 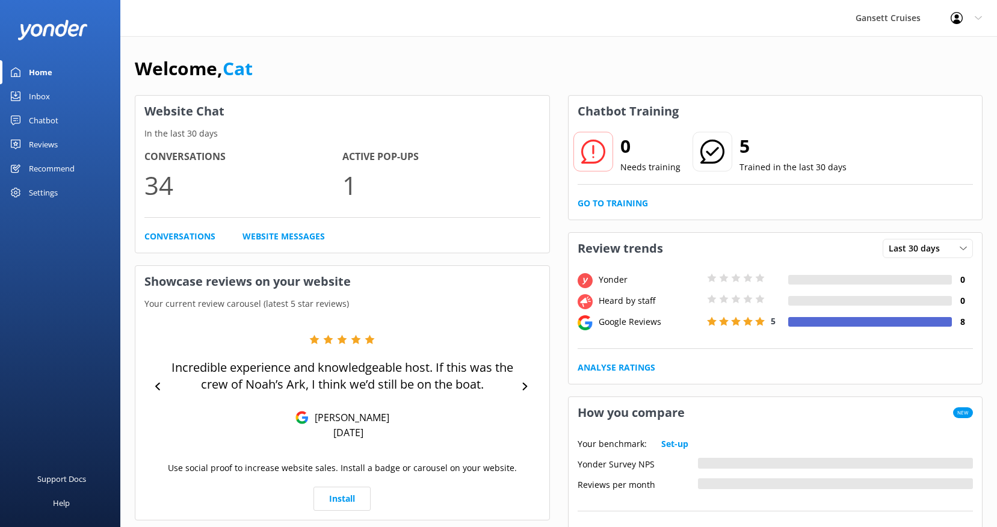 I want to click on div: Yonder, so click(x=650, y=280).